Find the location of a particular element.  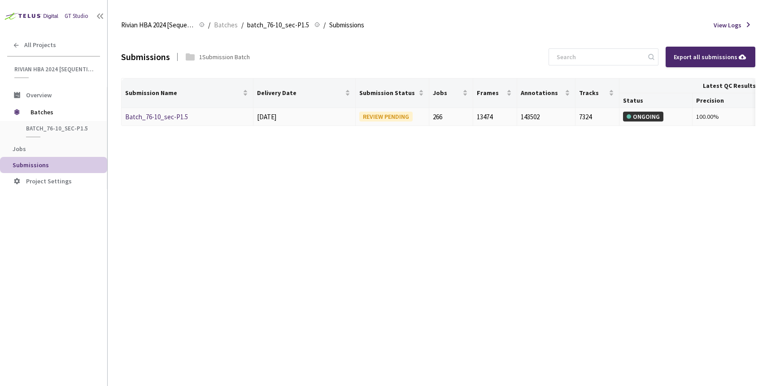

div: ONGOING is located at coordinates (643, 117).